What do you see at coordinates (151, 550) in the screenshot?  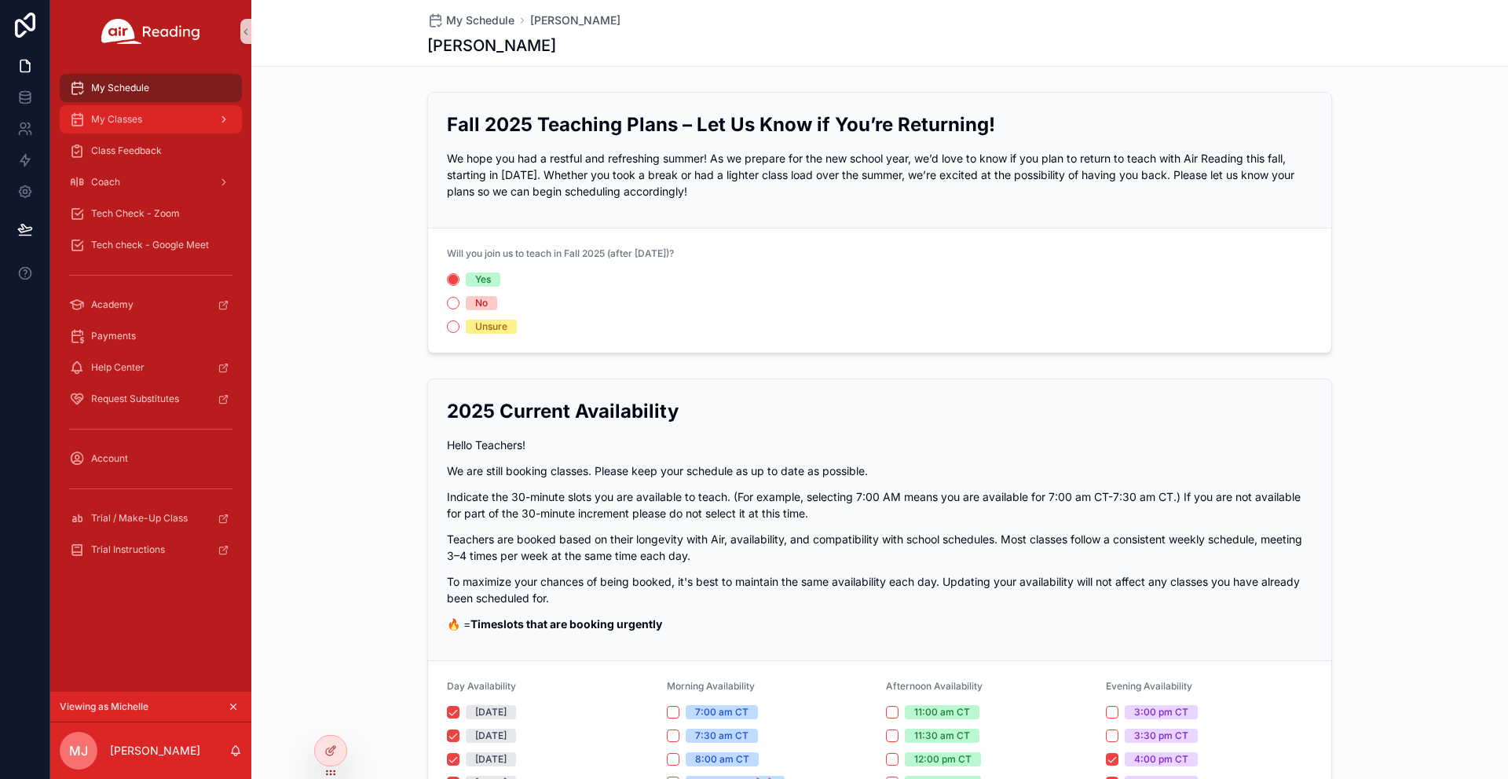 I see `a: Trial Instructions` at bounding box center [151, 550].